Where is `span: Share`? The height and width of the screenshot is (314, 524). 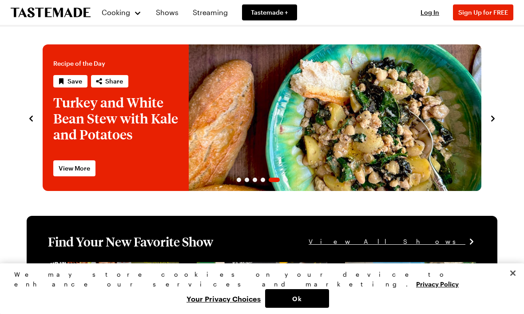 span: Share is located at coordinates (114, 81).